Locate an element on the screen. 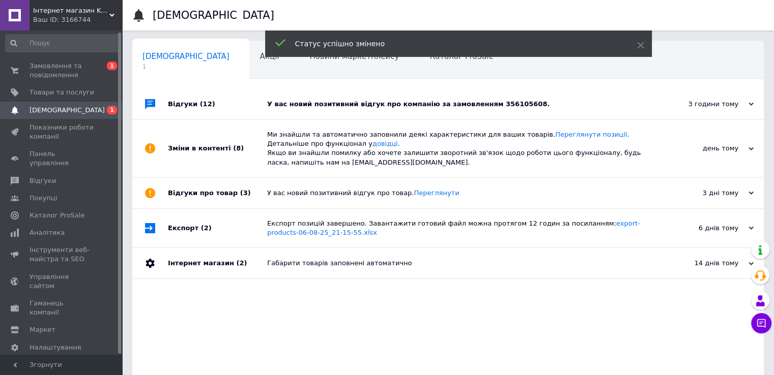 The height and width of the screenshot is (375, 774). span: Гаманець компанії is located at coordinates (62, 308).